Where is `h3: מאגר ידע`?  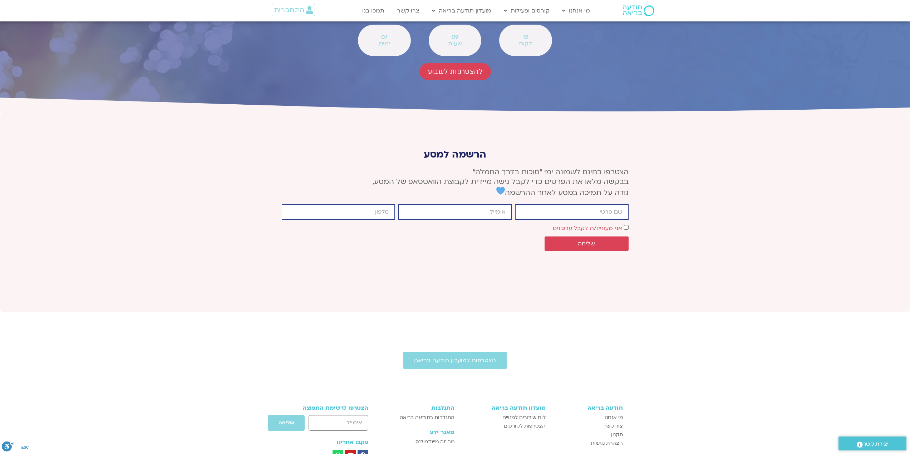
h3: מאגר ידע is located at coordinates (421, 433).